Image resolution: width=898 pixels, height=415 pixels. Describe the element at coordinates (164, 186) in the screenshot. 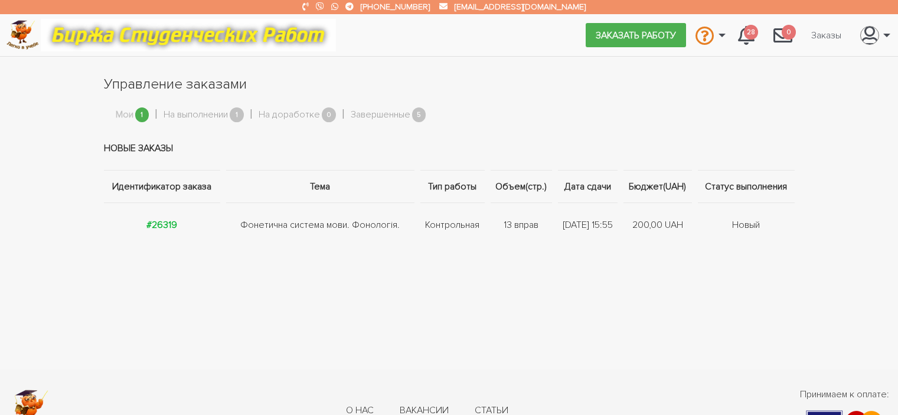

I see `th: Идентификатор заказа` at that location.